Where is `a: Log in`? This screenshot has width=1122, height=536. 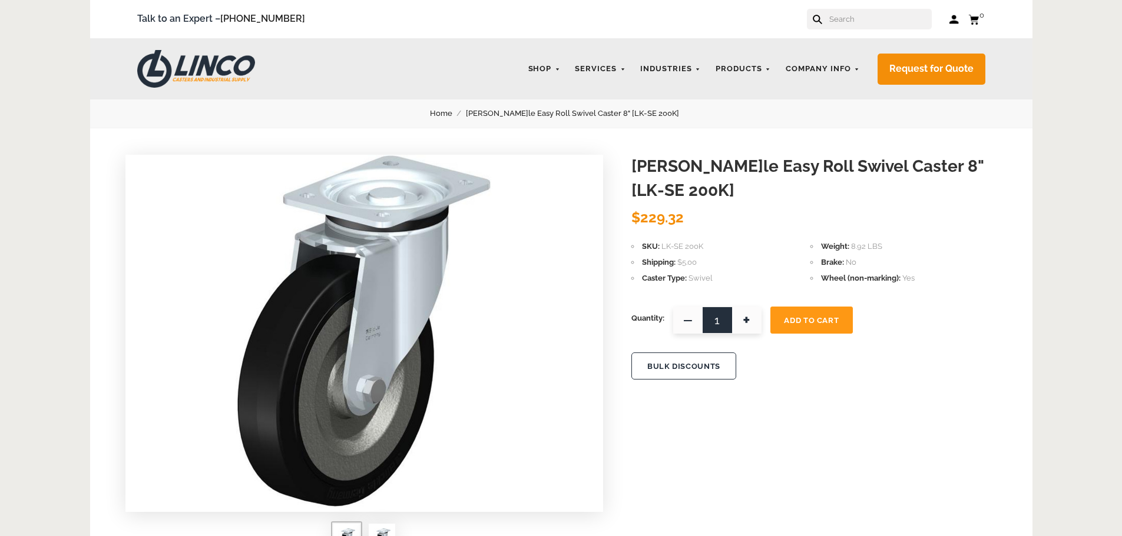
a: Log in is located at coordinates (954, 19).